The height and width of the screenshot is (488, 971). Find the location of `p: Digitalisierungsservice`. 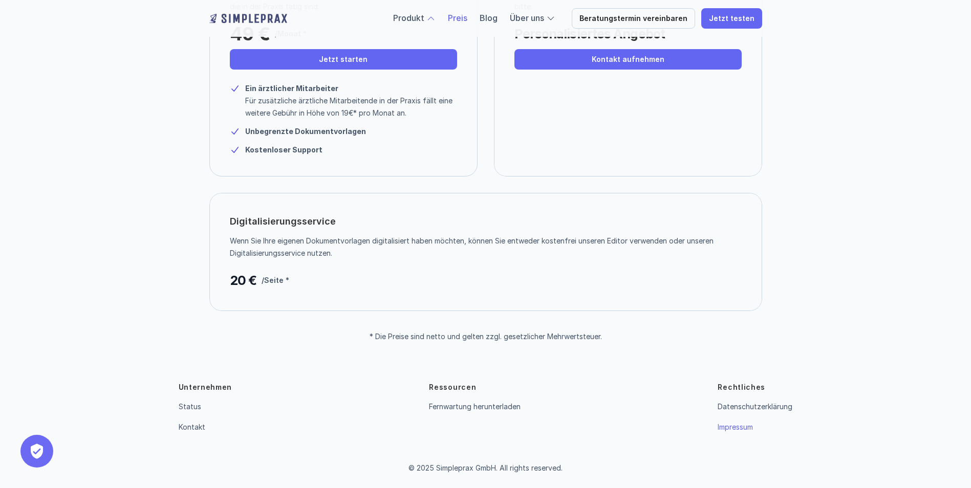

p: Digitalisierungsservice is located at coordinates (282, 222).